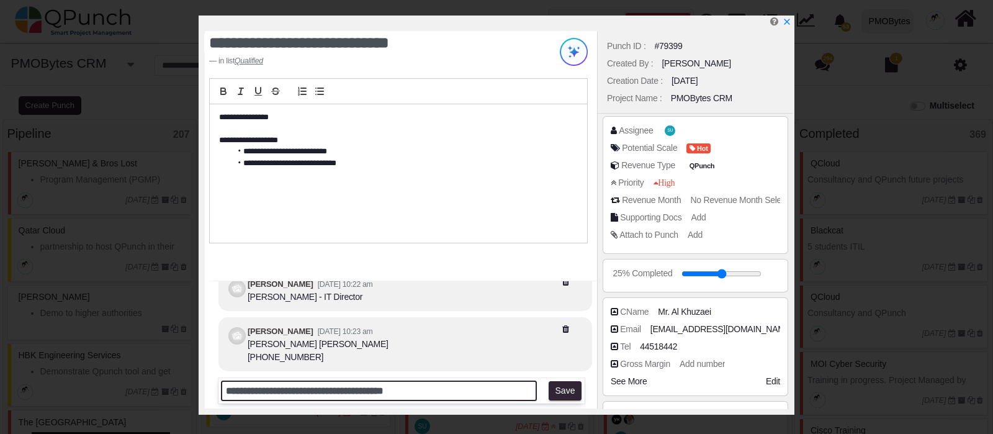 This screenshot has height=434, width=993. What do you see at coordinates (634, 311) in the screenshot?
I see `div: CName` at bounding box center [634, 311].